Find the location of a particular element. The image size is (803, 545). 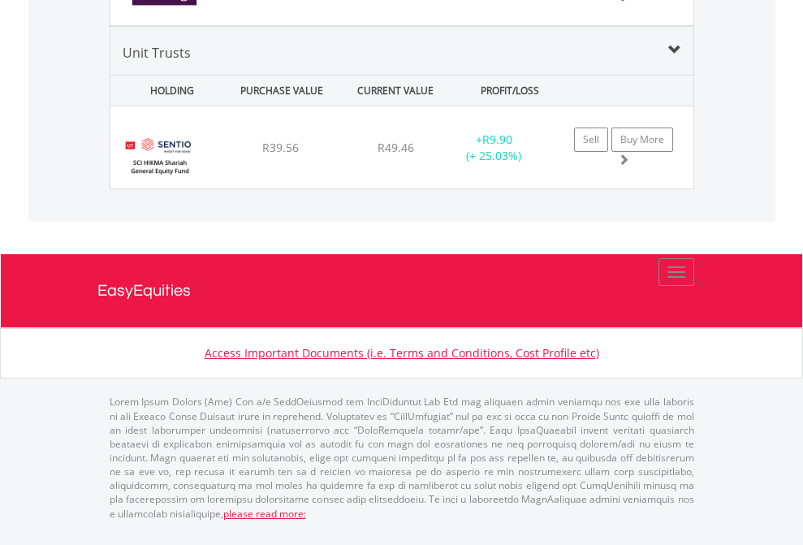

span: R49.46 is located at coordinates (395, 147).